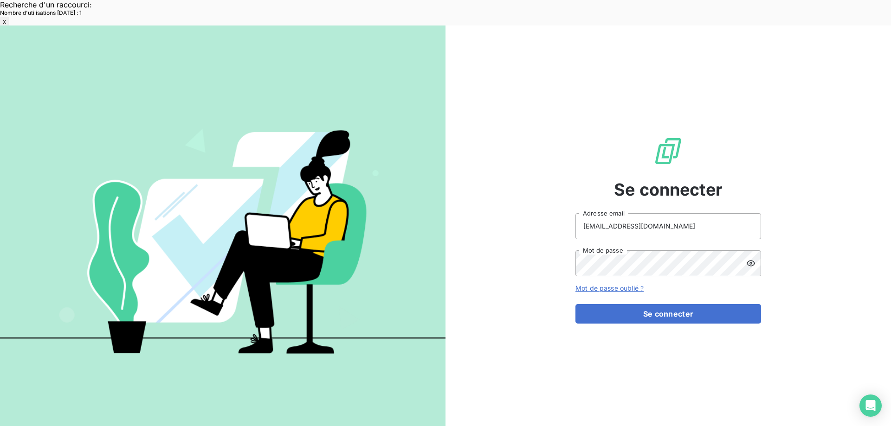 The width and height of the screenshot is (891, 426). What do you see at coordinates (609, 288) in the screenshot?
I see `a: Mot de passe oublié ?` at bounding box center [609, 288].